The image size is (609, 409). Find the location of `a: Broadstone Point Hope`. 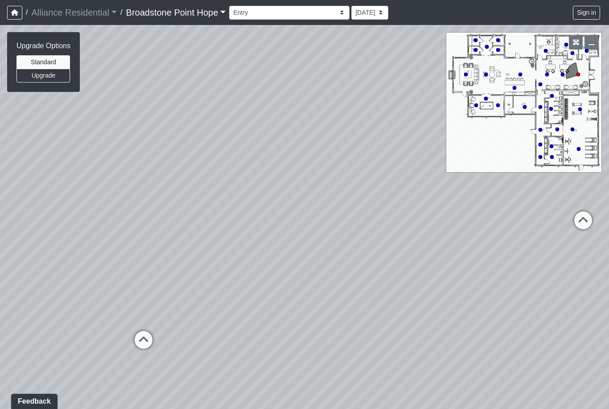

a: Broadstone Point Hope is located at coordinates (176, 12).